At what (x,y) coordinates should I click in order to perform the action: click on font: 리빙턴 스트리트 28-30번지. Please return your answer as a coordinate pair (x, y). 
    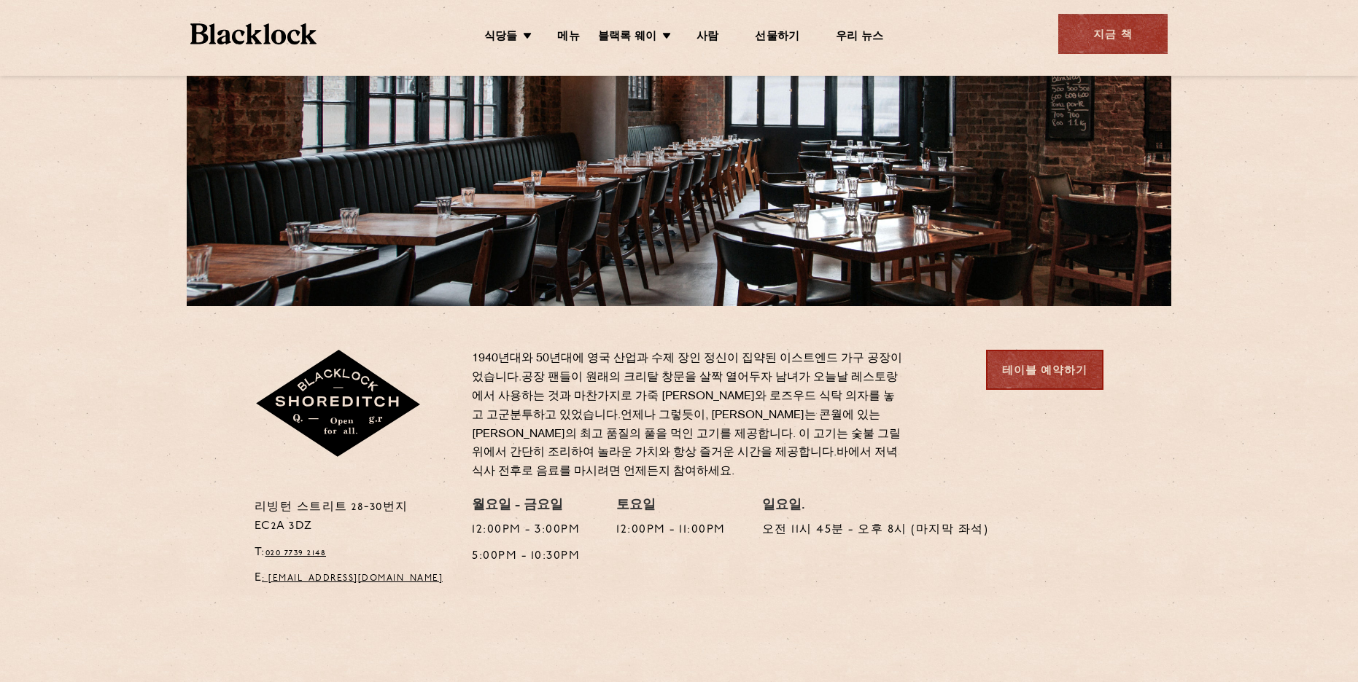
    Looking at the image, I should click on (331, 507).